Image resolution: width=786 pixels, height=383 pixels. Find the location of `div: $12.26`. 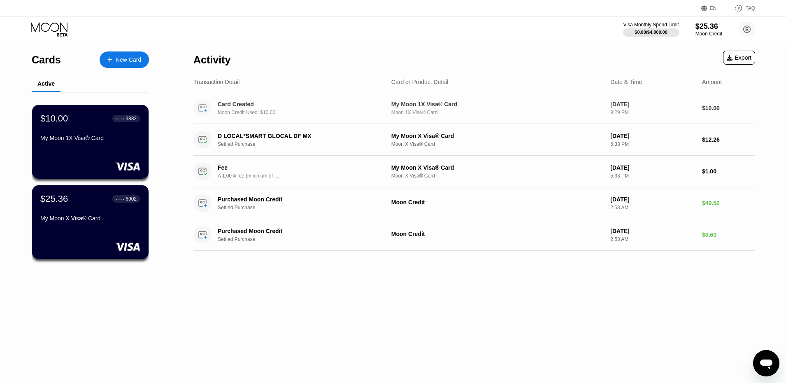

div: $12.26 is located at coordinates (729, 140).